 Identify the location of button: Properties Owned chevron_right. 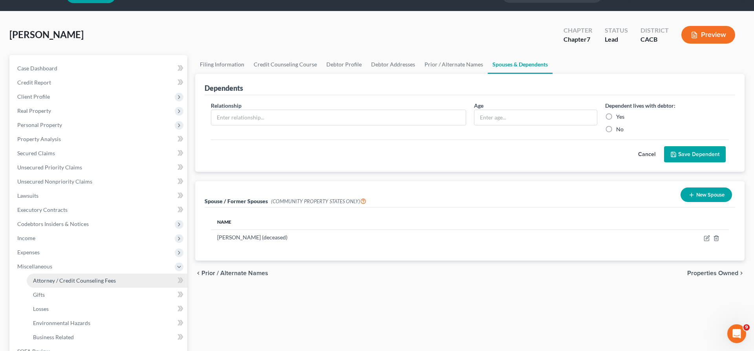
(716, 273).